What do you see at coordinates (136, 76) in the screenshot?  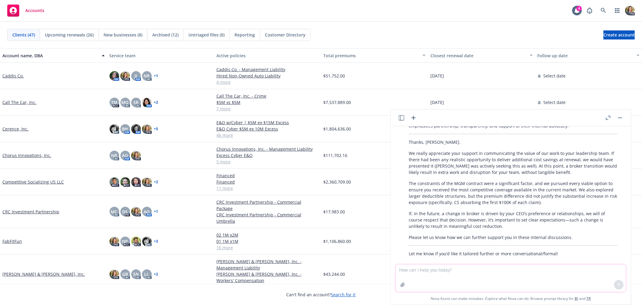 I see `span: JJ` at bounding box center [136, 76].